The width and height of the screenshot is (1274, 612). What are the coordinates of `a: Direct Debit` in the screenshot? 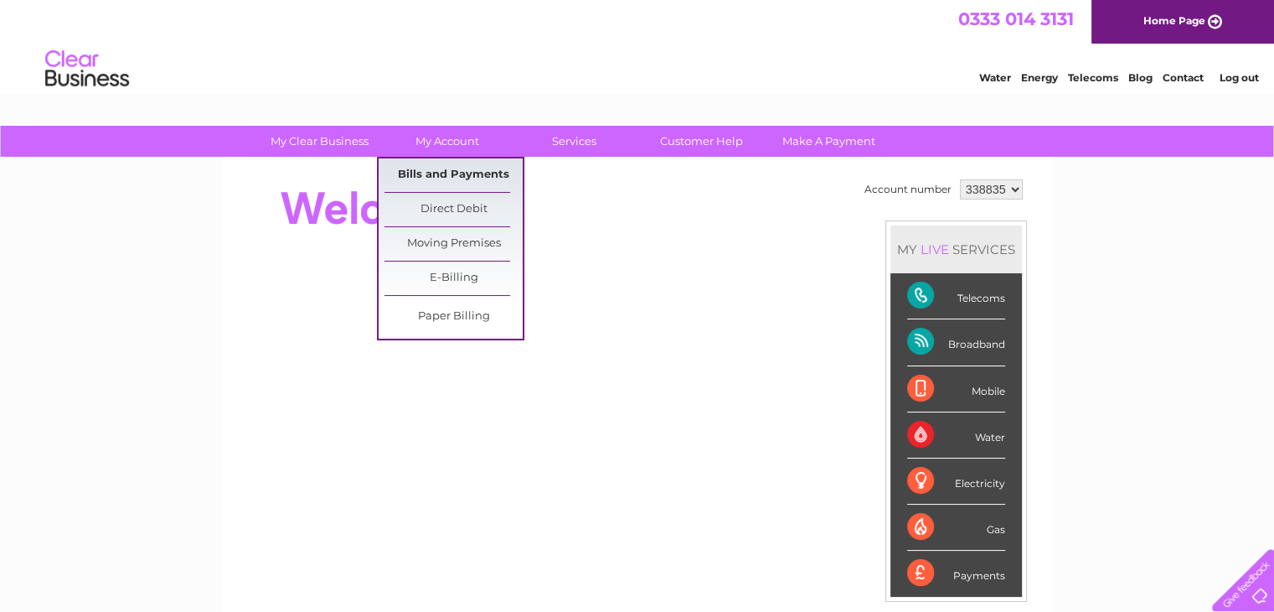 It's located at (453, 209).